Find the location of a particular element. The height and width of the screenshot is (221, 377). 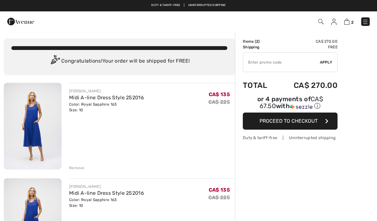

a: 1ère Avenue is located at coordinates (21, 21).